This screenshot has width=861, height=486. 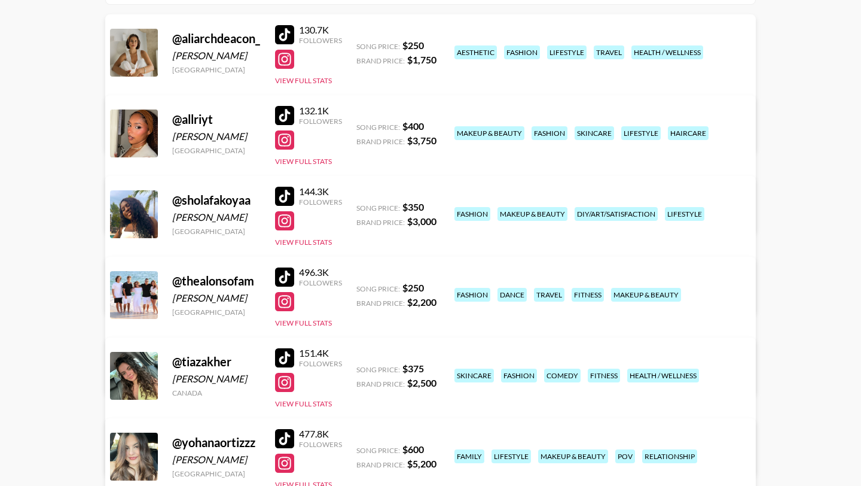 I want to click on div: @ tiazakher, so click(x=216, y=361).